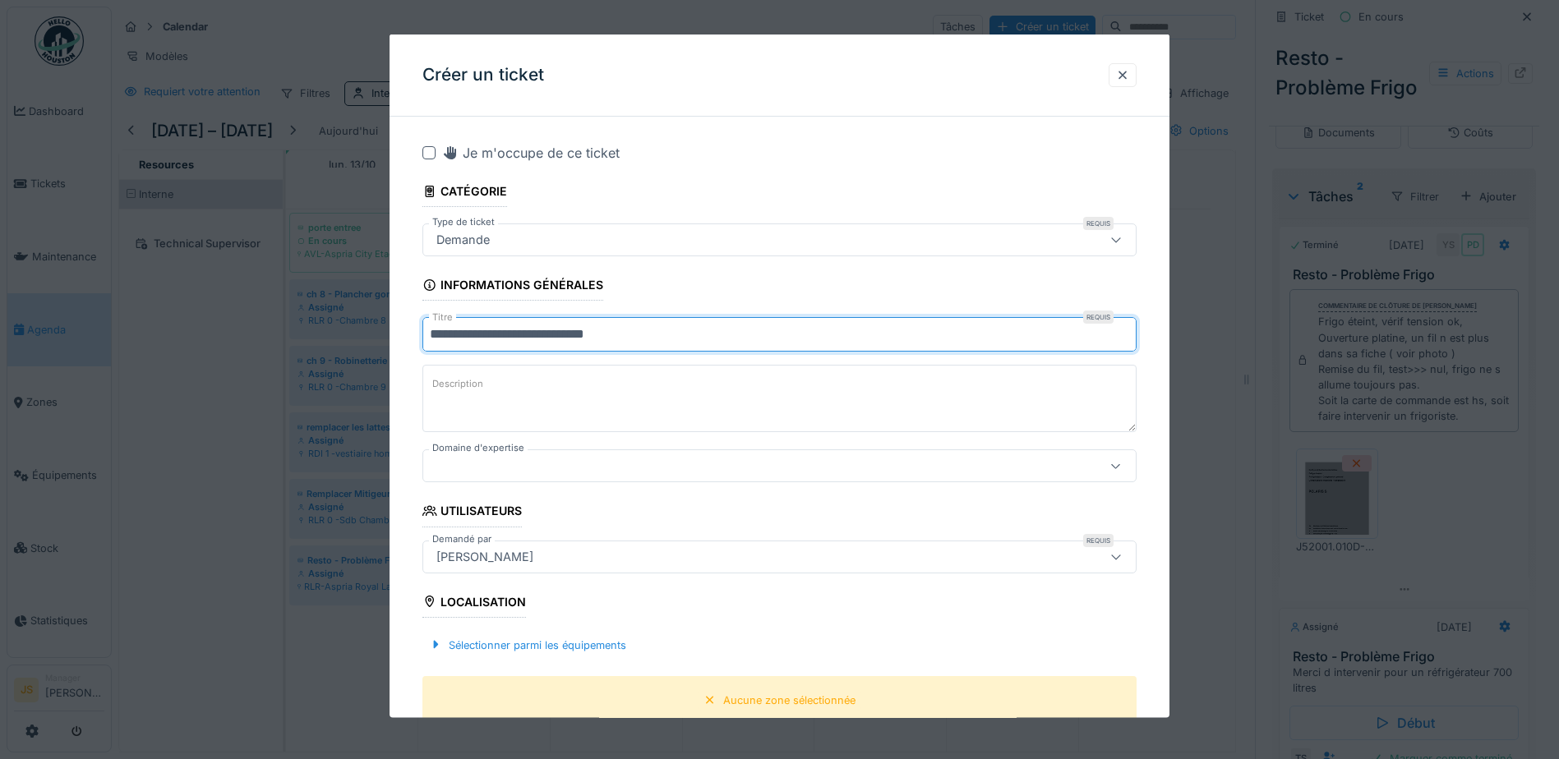  I want to click on div: Sélectionner parmi les équipements, so click(528, 644).